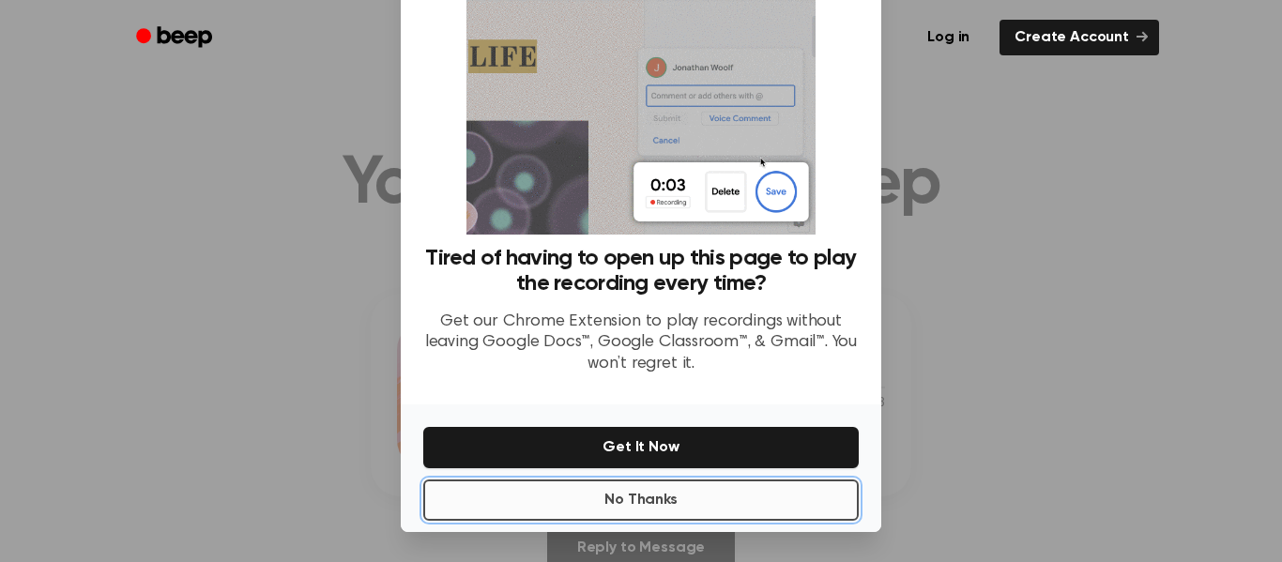 This screenshot has height=562, width=1282. Describe the element at coordinates (176, 38) in the screenshot. I see `a: Beep` at that location.